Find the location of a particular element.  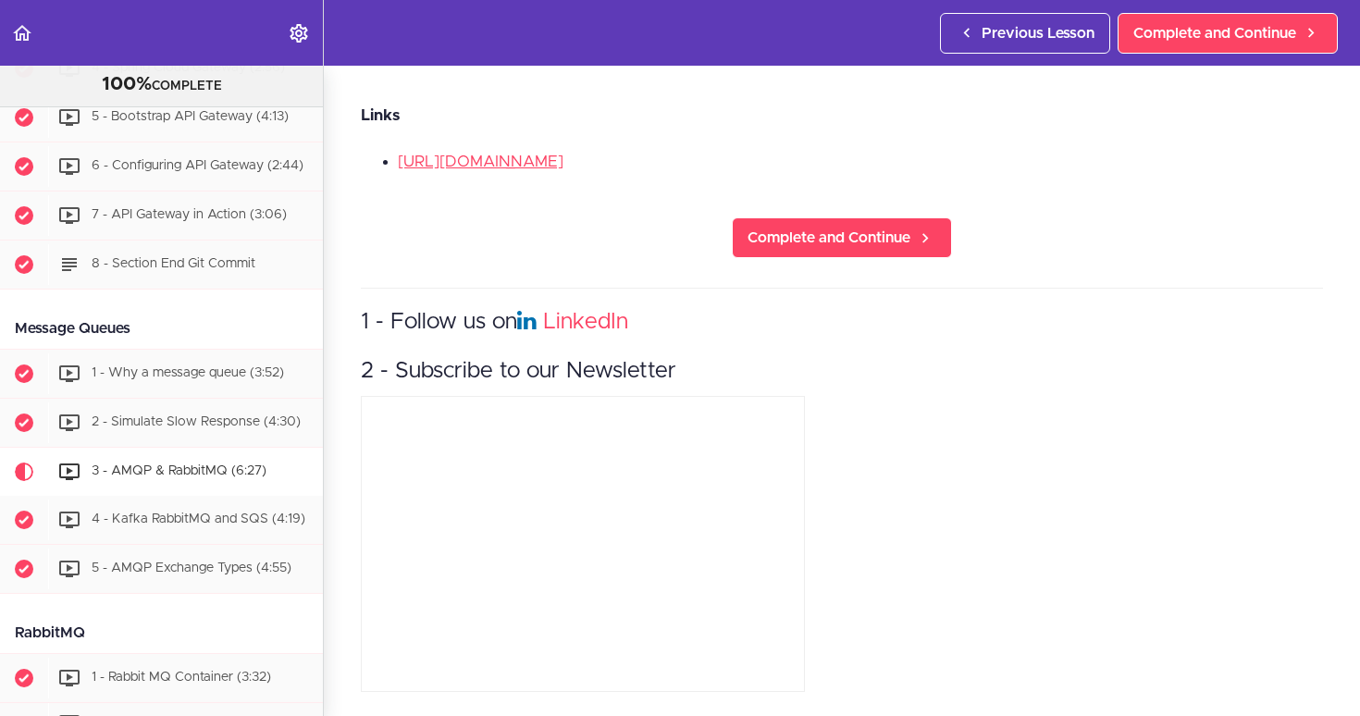

span: Previous Lesson is located at coordinates (1038, 33).